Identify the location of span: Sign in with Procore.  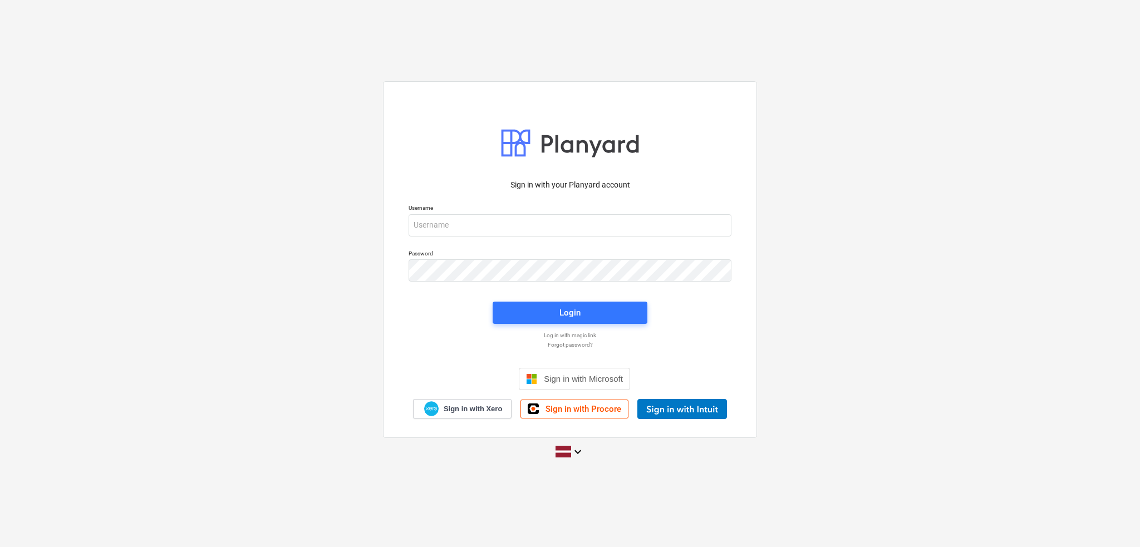
(583, 409).